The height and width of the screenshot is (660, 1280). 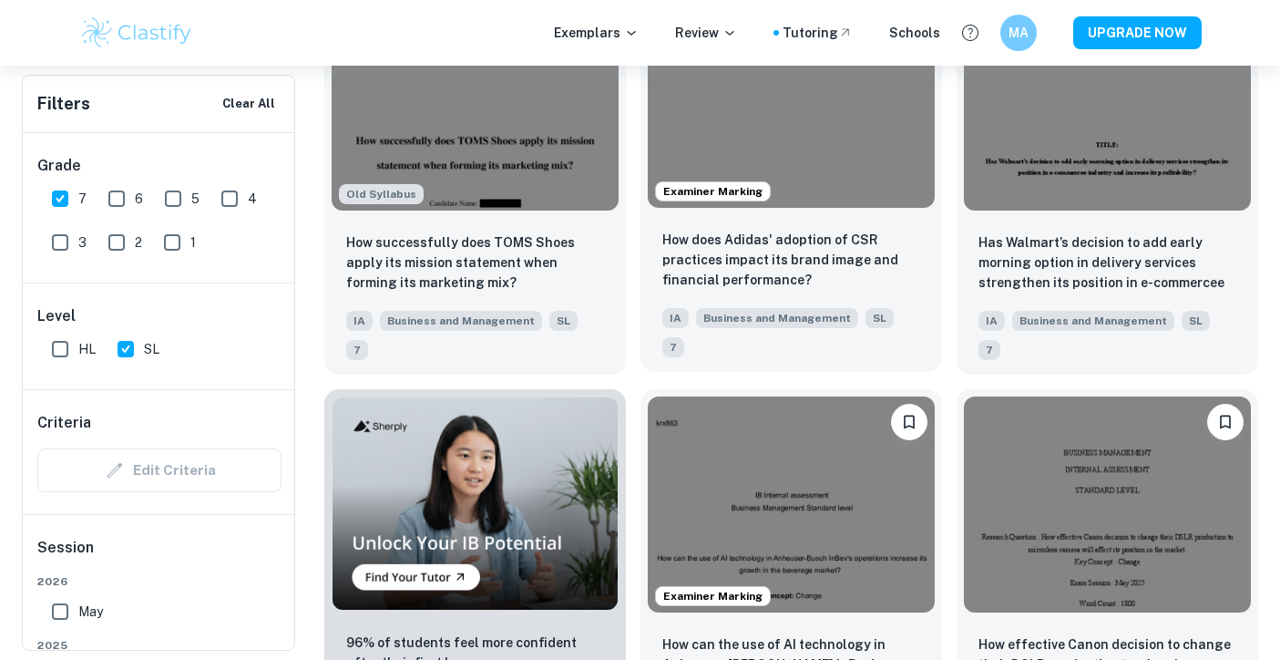 What do you see at coordinates (1018, 33) in the screenshot?
I see `h6: MA` at bounding box center [1018, 33].